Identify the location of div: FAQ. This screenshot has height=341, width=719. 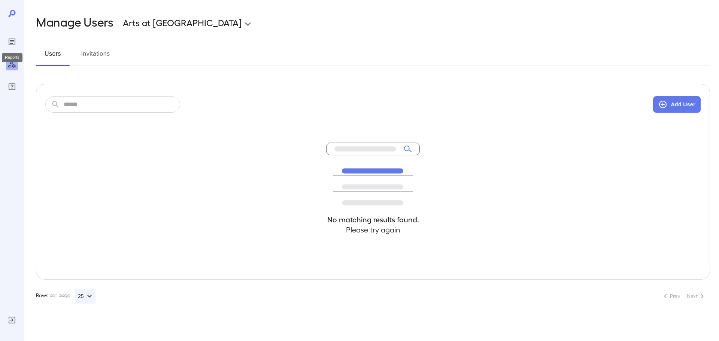
(12, 87).